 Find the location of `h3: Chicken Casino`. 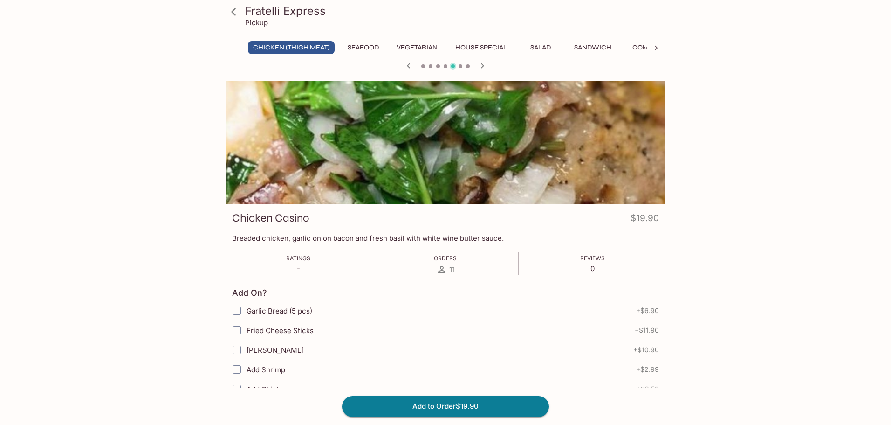

h3: Chicken Casino is located at coordinates (270, 218).